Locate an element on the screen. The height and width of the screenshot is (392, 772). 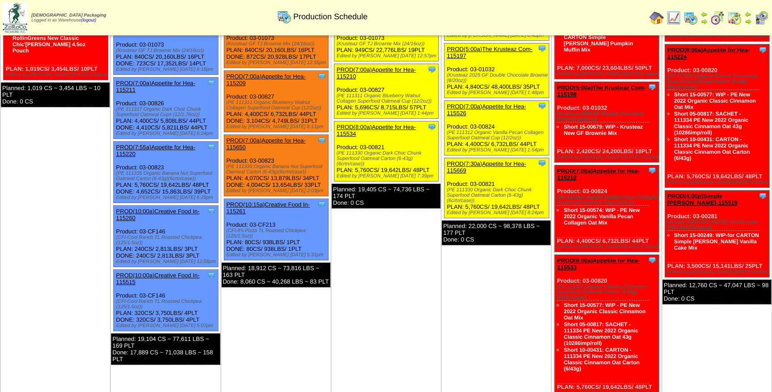
a: PROD(7:00a)Appetite for Hea-115209 is located at coordinates (266, 80).